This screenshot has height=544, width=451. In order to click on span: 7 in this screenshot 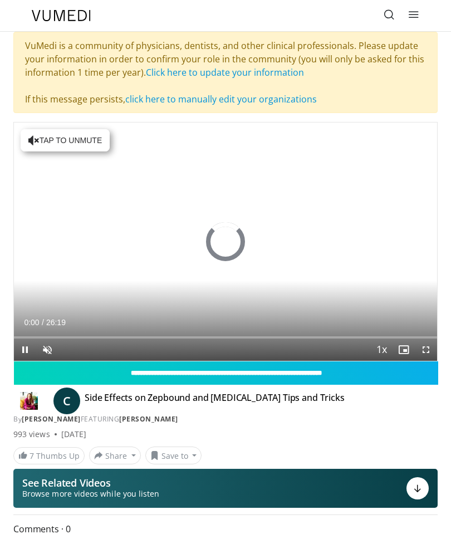, I will do `click(32, 455)`.